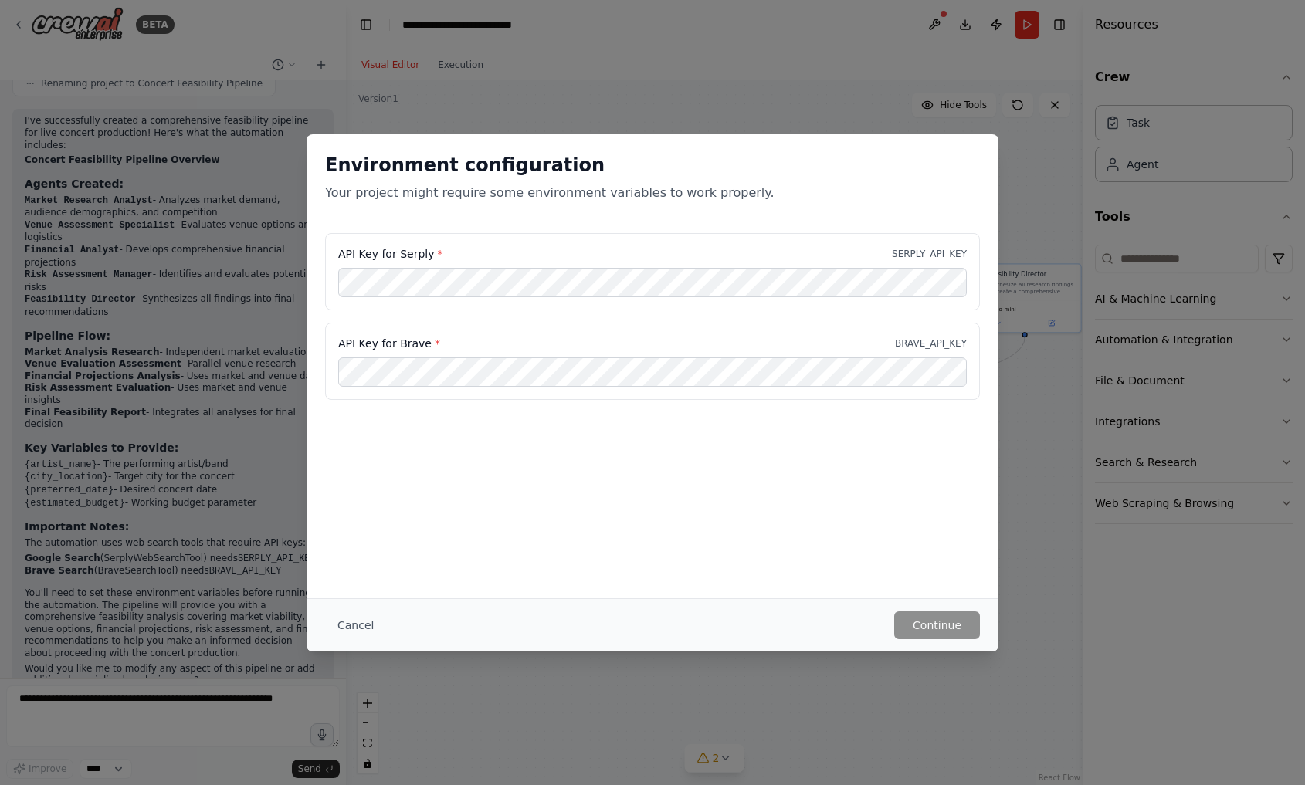  What do you see at coordinates (389, 344) in the screenshot?
I see `label: API Key for Brave` at bounding box center [389, 344].